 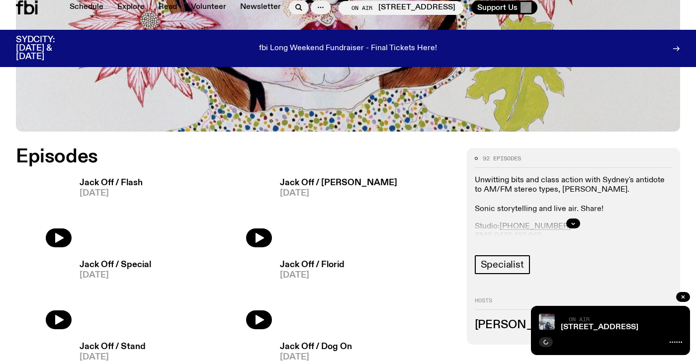 I want to click on a: Read, so click(x=168, y=7).